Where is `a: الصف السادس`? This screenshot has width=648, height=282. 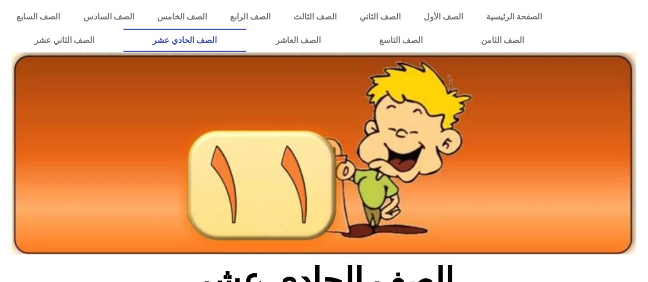 a: الصف السادس is located at coordinates (109, 17).